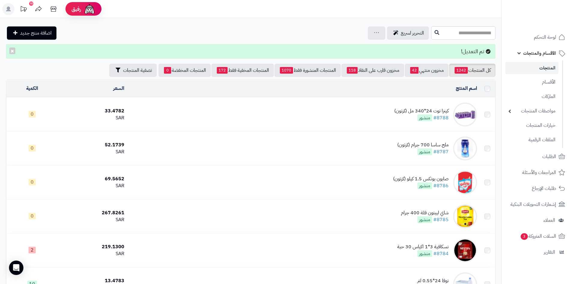 This screenshot has height=284, width=572. I want to click on span: التحرير لسريع, so click(413, 33).